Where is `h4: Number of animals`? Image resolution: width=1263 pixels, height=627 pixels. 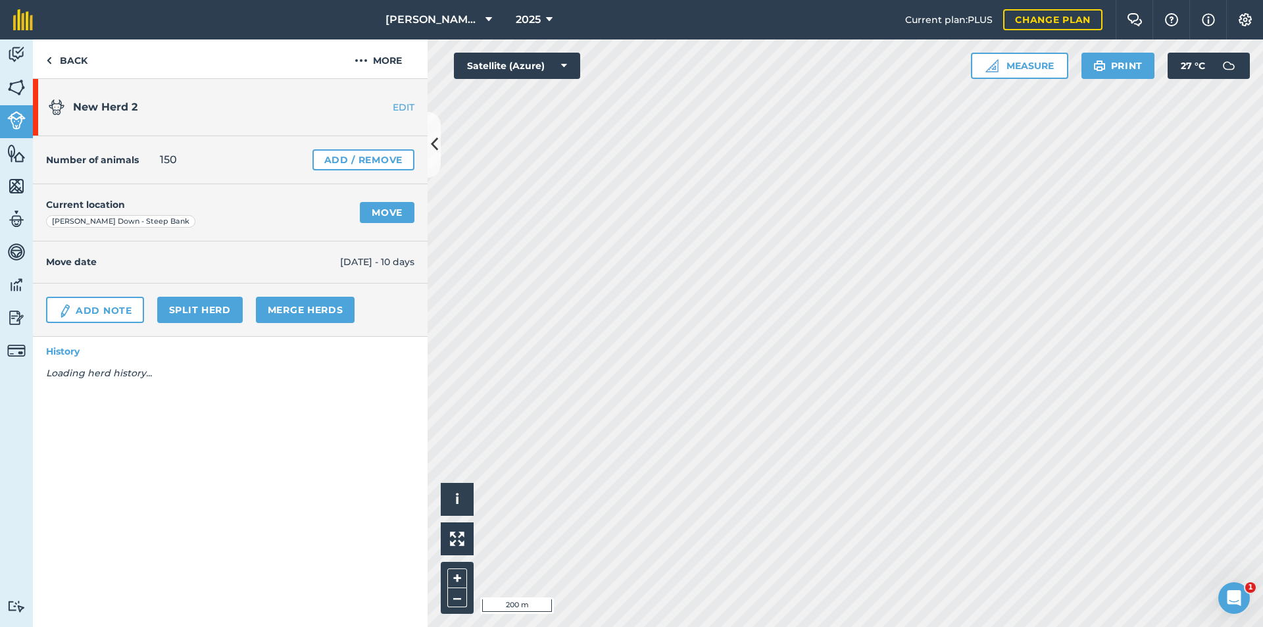
h4: Number of animals is located at coordinates (92, 160).